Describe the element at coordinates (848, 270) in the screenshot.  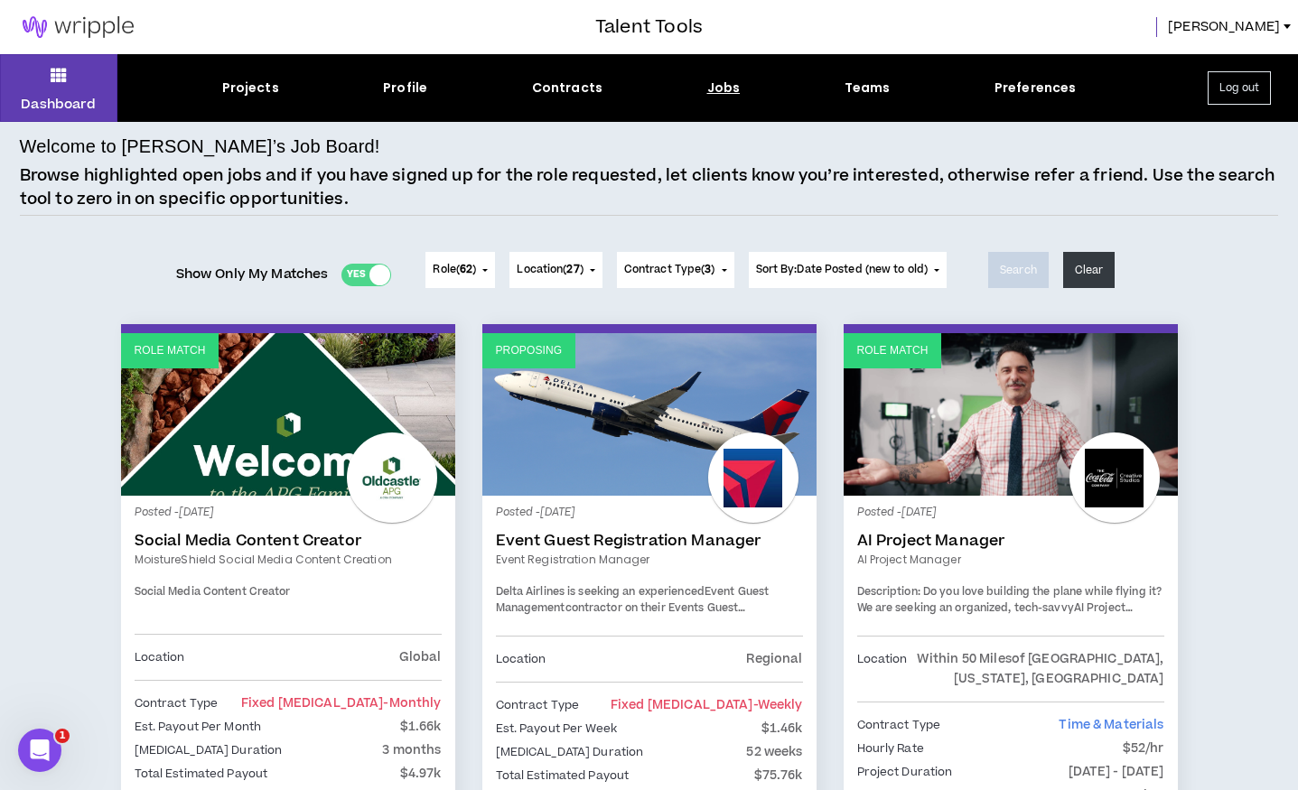
I see `button: Sort By:Date Posted (new to old)` at that location.